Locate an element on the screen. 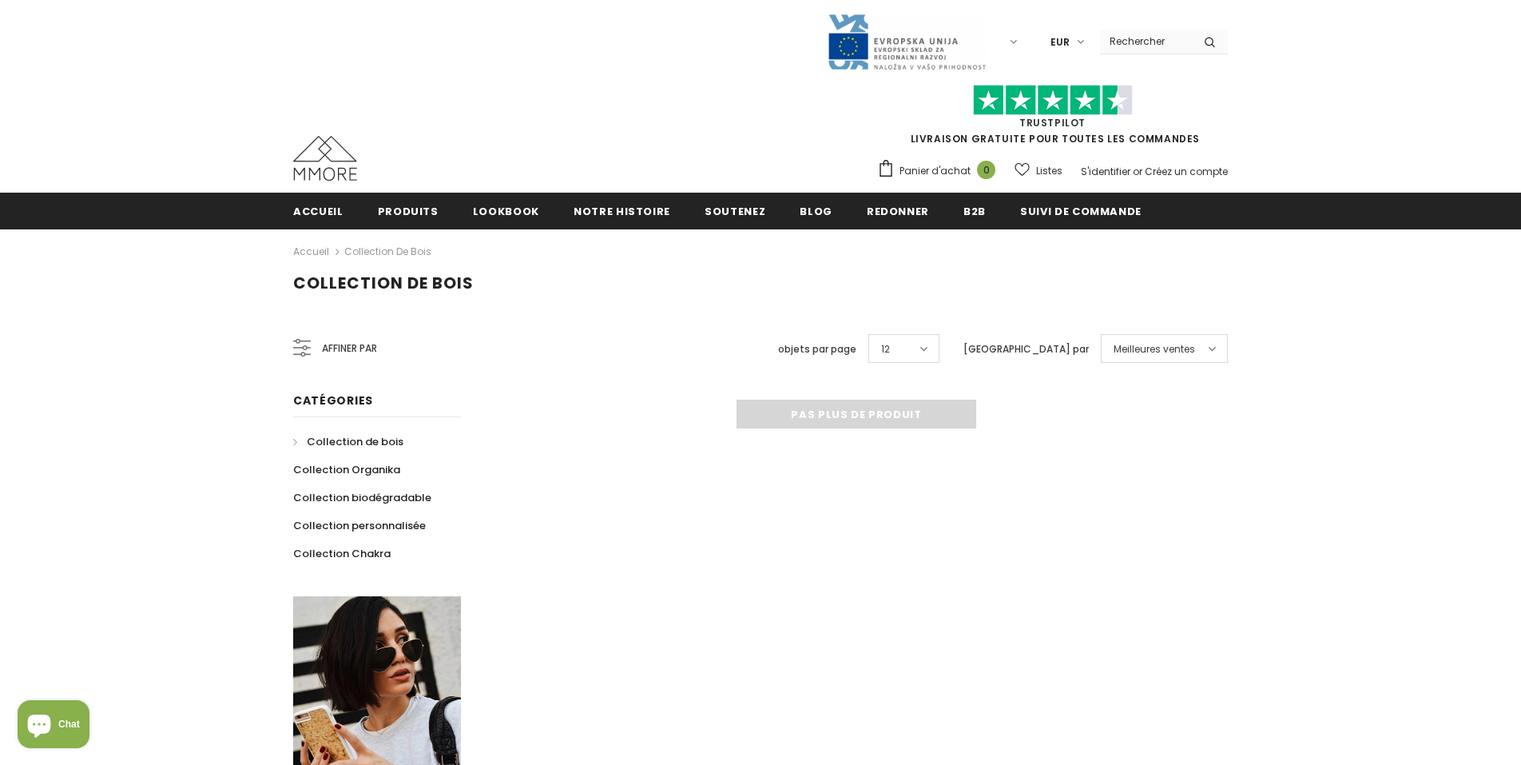 This screenshot has height=765, width=1521. span: soutenez is located at coordinates (735, 211).